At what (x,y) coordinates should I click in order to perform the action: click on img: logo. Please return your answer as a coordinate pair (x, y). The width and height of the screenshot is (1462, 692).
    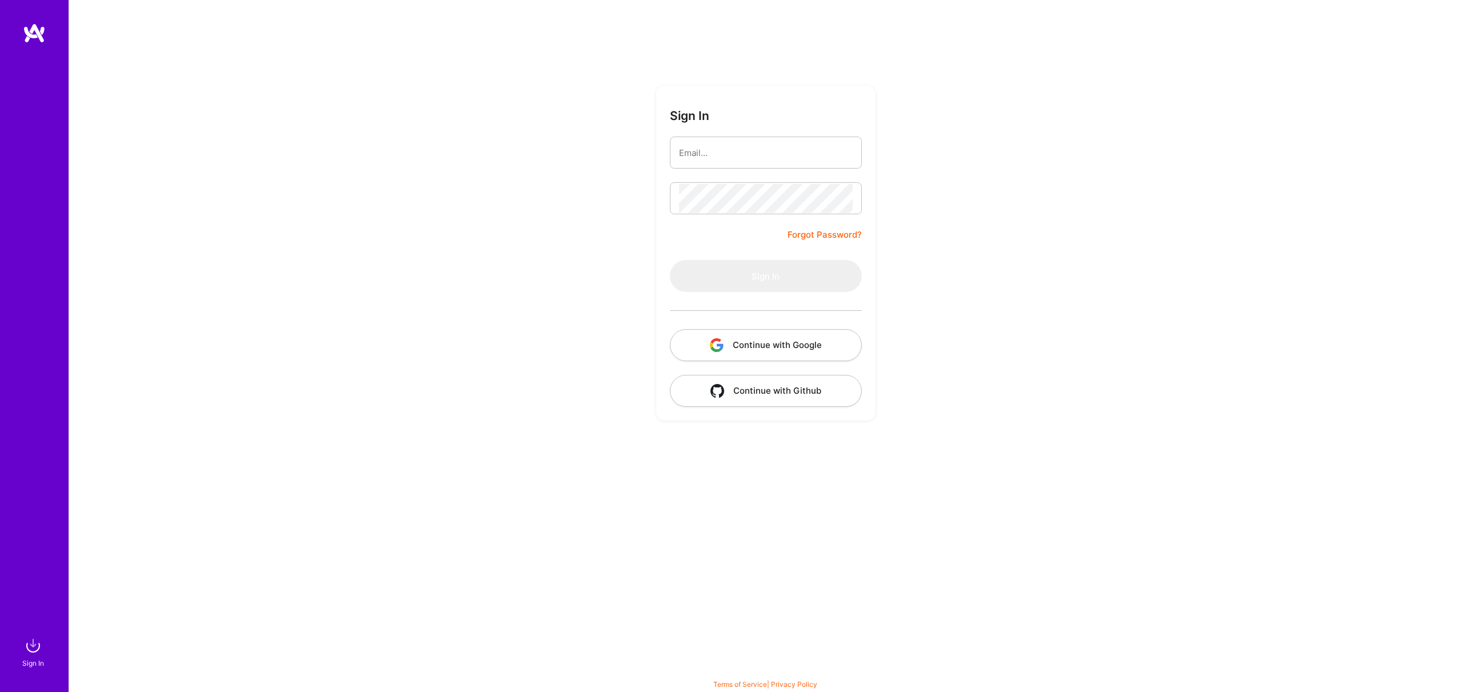
    Looking at the image, I should click on (34, 33).